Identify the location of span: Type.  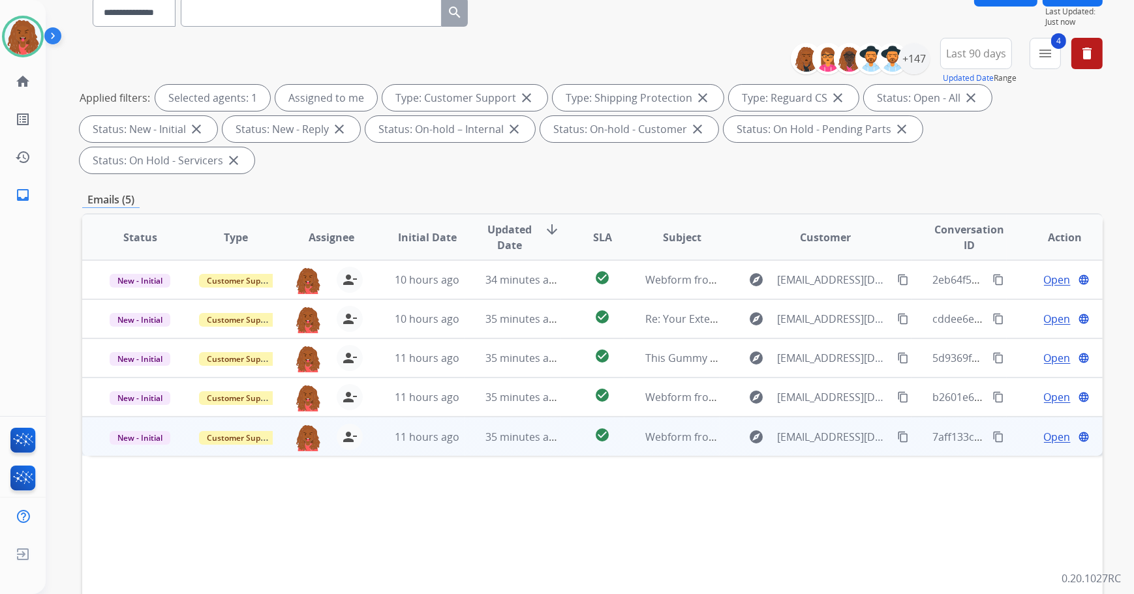
(236, 237).